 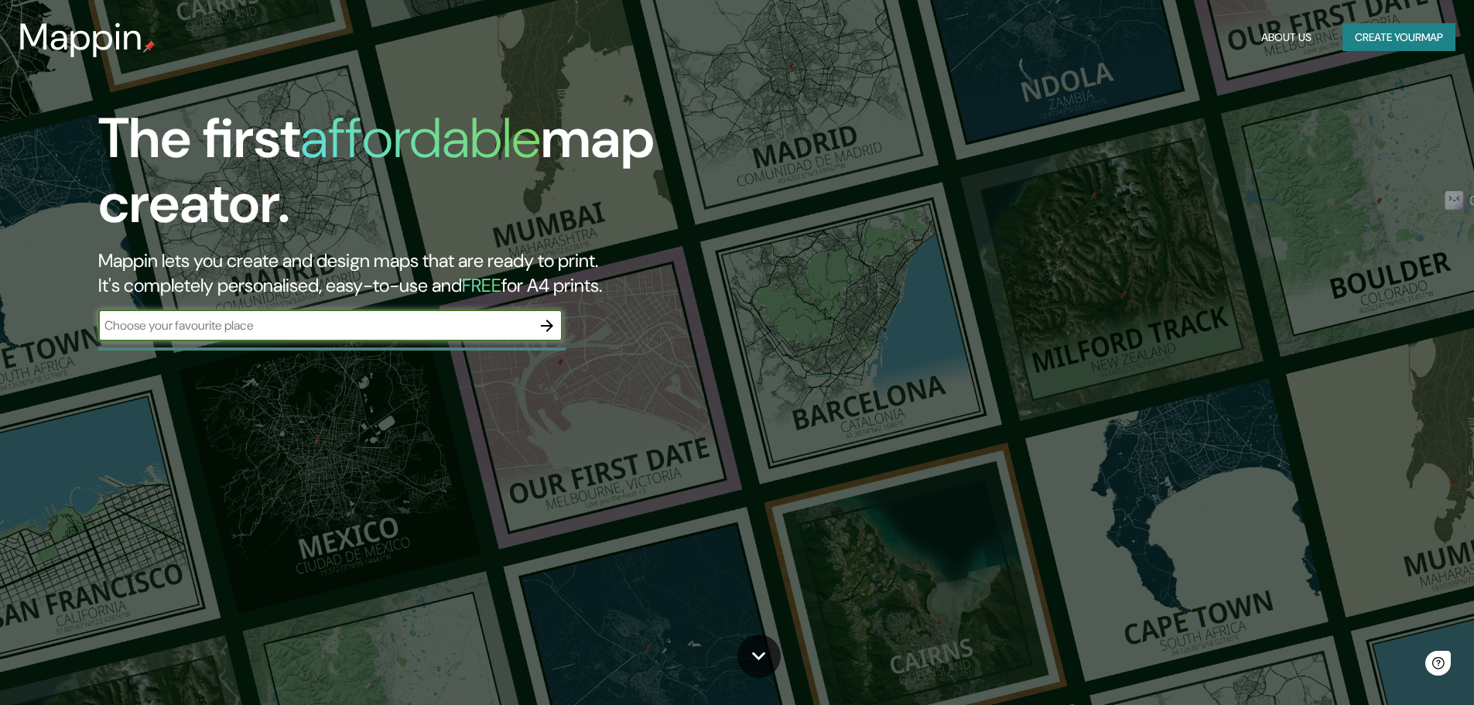 I want to click on h5: FREE, so click(x=481, y=285).